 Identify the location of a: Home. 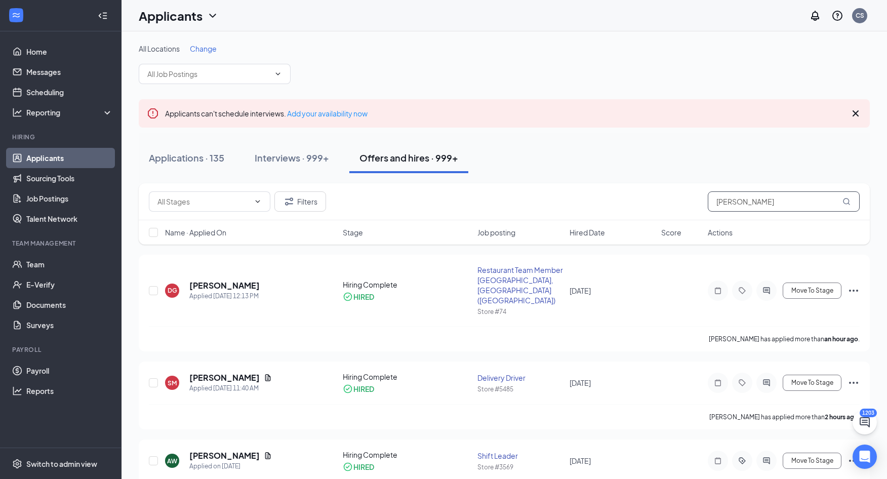
(69, 52).